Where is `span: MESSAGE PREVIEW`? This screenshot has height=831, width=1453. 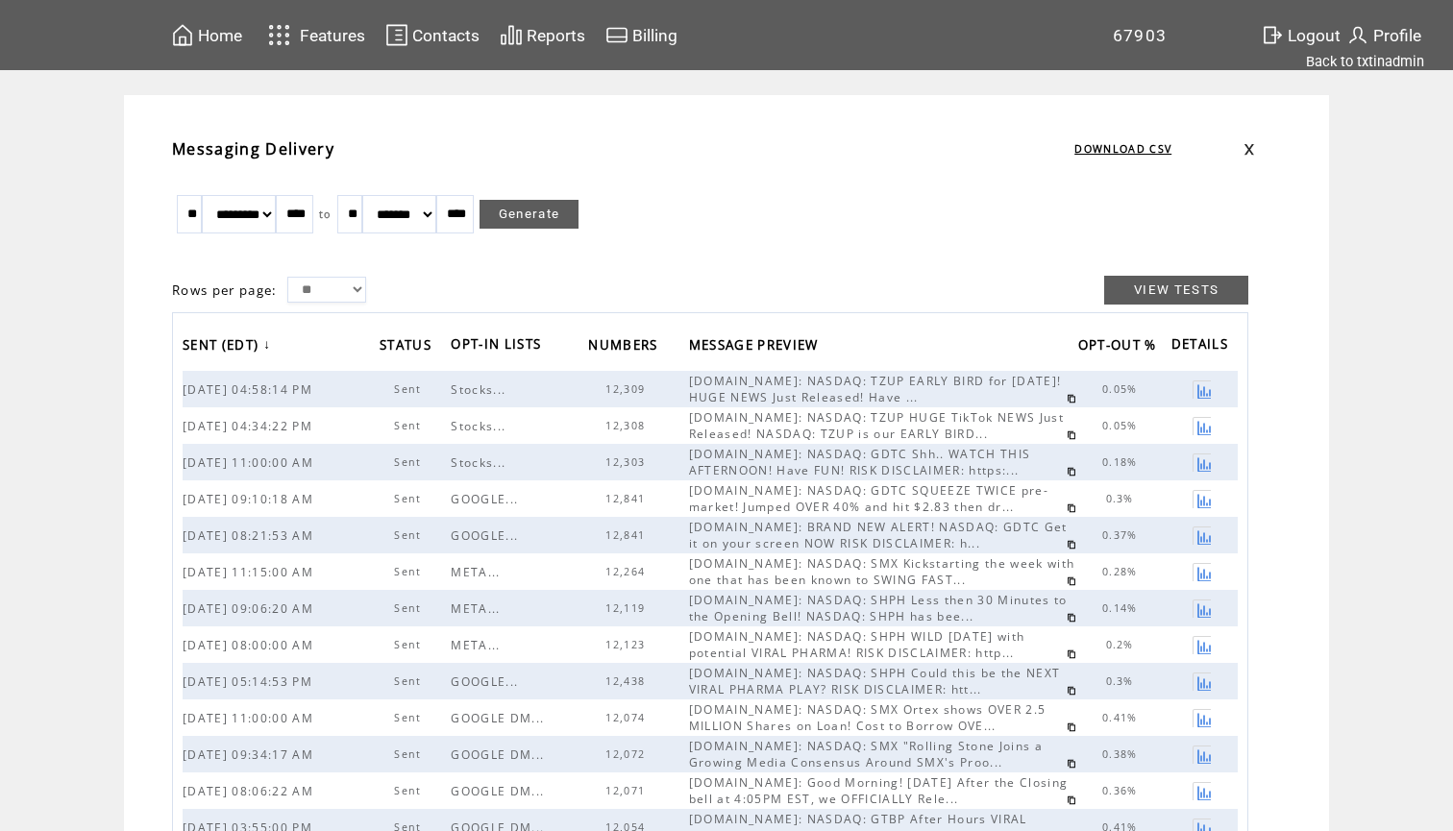 span: MESSAGE PREVIEW is located at coordinates (756, 347).